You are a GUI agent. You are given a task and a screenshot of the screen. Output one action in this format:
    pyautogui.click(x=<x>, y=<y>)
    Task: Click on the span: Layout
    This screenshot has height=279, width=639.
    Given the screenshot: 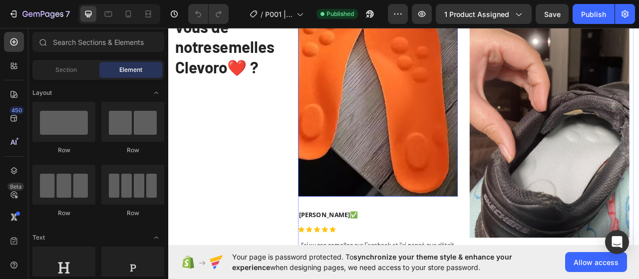 What is the action you would take?
    pyautogui.click(x=42, y=93)
    